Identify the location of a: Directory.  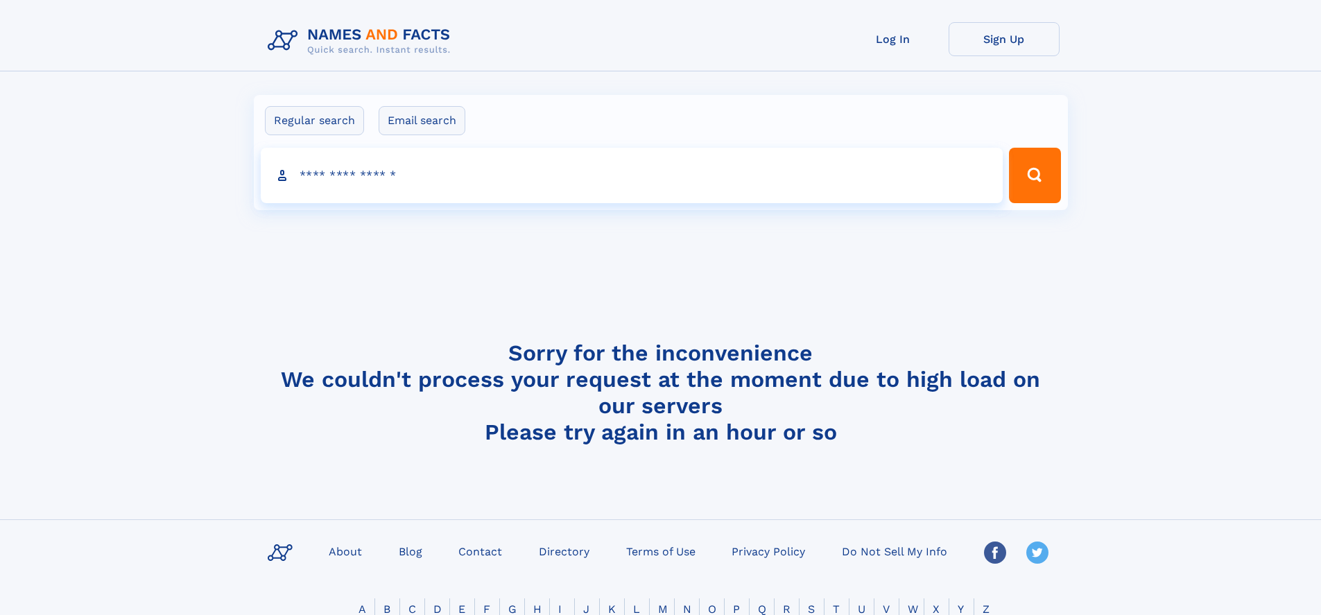
(564, 551).